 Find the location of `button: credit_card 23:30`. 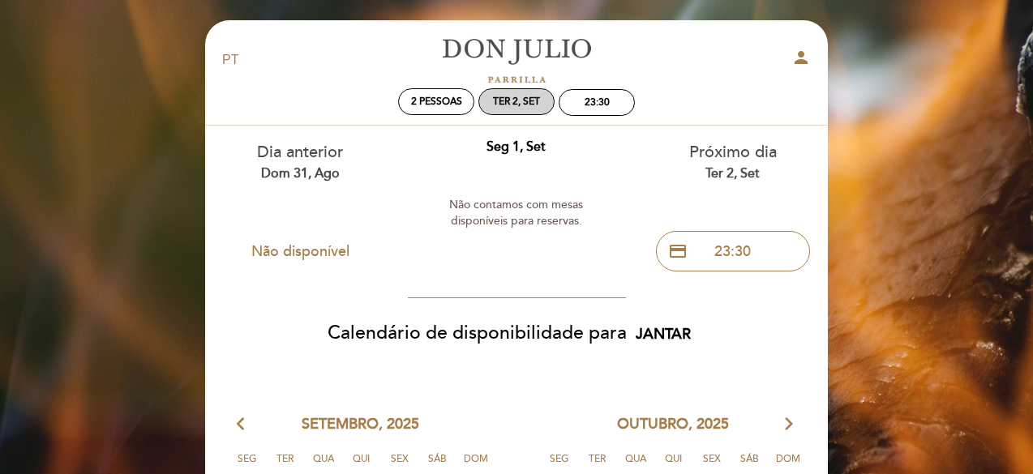

button: credit_card 23:30 is located at coordinates (733, 251).